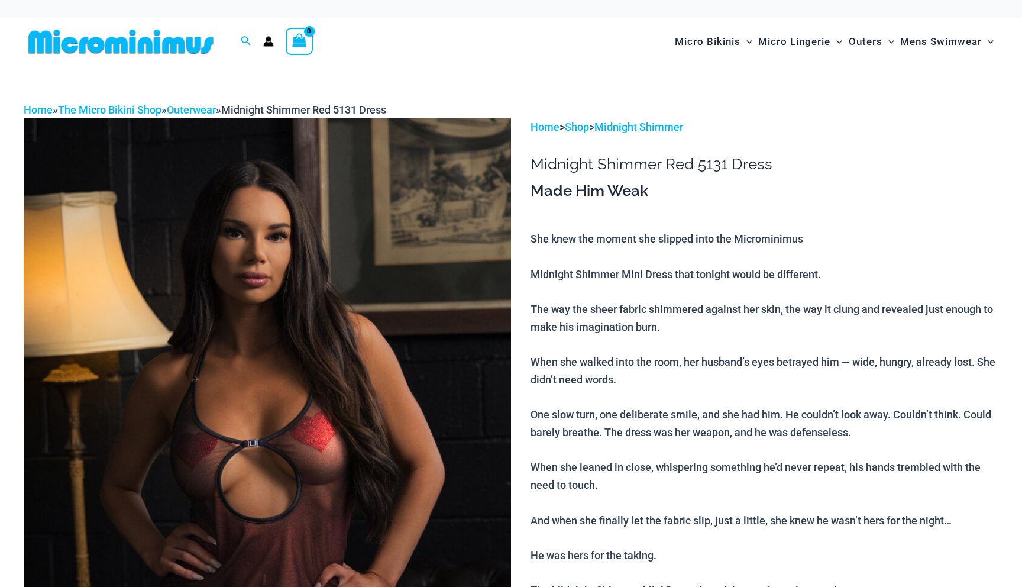 The width and height of the screenshot is (1022, 587). Describe the element at coordinates (269, 41) in the screenshot. I see `a: Account icon link` at that location.